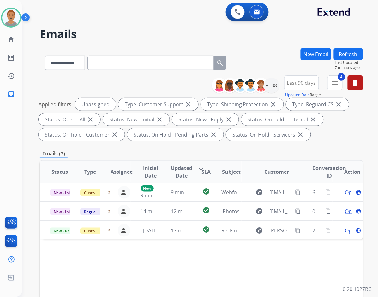 Image resolution: width=378 pixels, height=297 pixels. Describe the element at coordinates (242, 104) in the screenshot. I see `div: Type: Shipping Protection` at that location.